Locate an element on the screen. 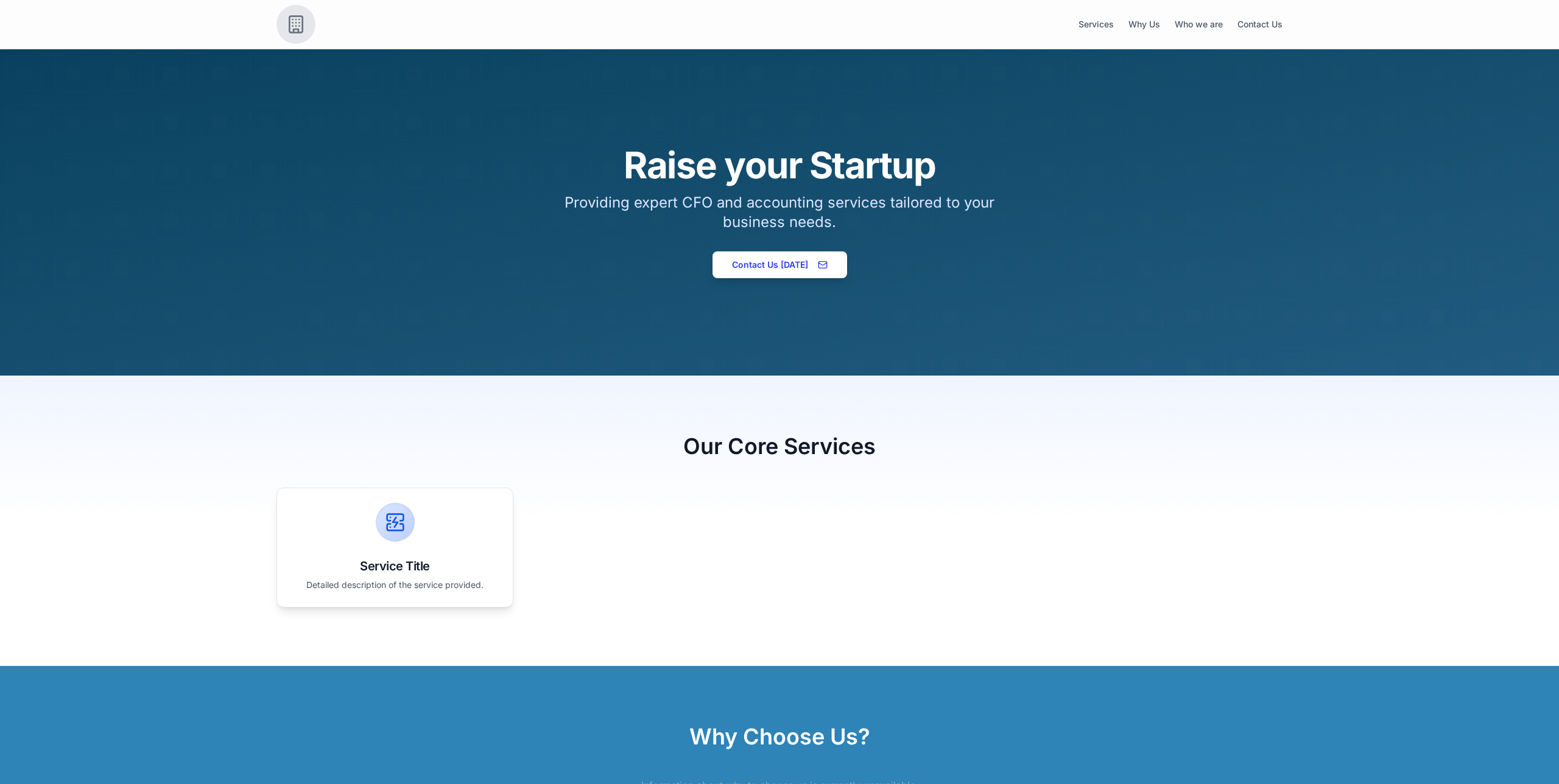 The height and width of the screenshot is (784, 1559). a: Contact Us is located at coordinates (1260, 24).